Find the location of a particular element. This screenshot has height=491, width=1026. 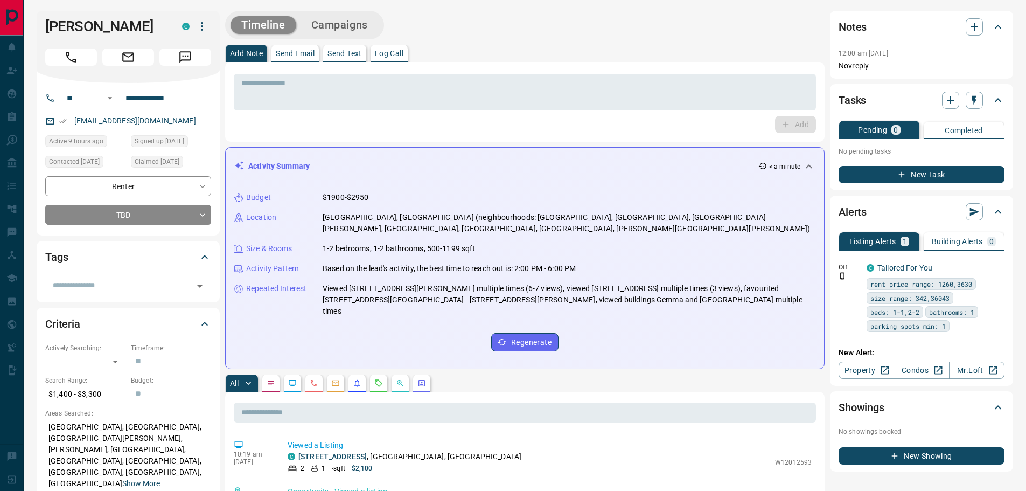

p: Building Alerts is located at coordinates (957, 241).